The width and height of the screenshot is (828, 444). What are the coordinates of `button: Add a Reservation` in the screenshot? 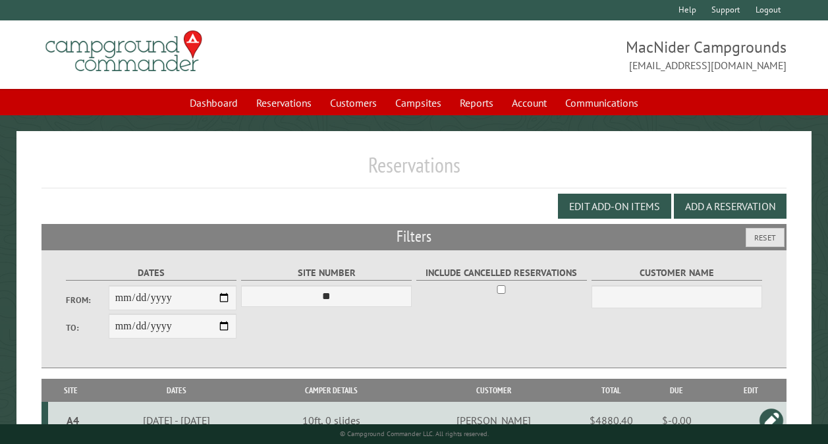 It's located at (730, 206).